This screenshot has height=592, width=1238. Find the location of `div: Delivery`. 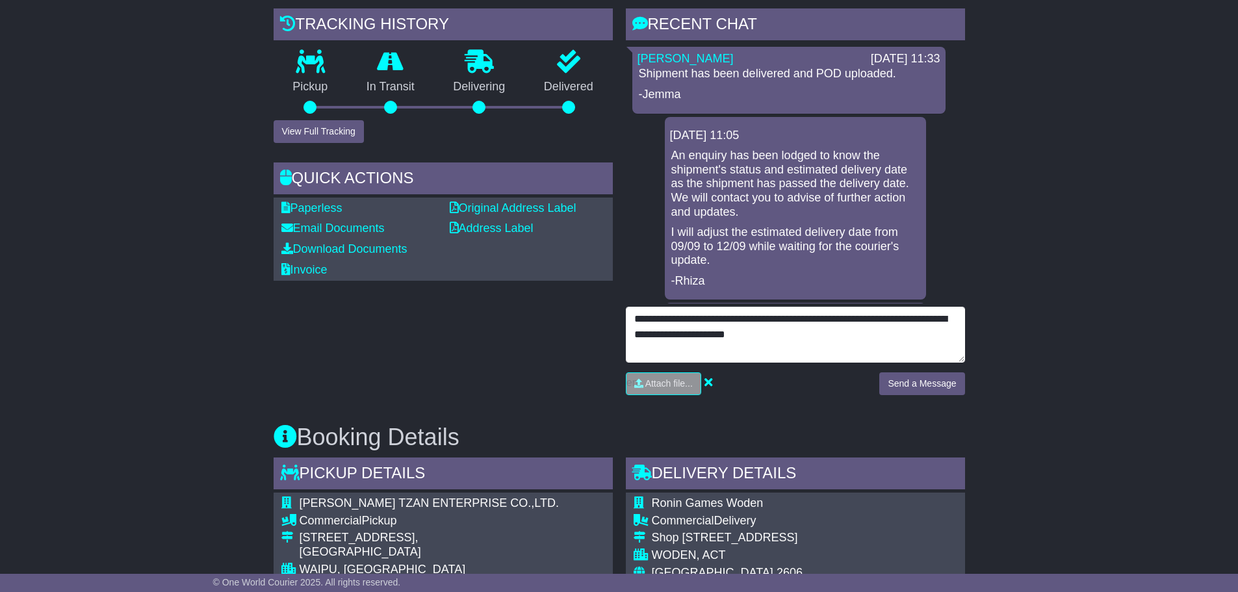

div: Delivery is located at coordinates (750, 521).